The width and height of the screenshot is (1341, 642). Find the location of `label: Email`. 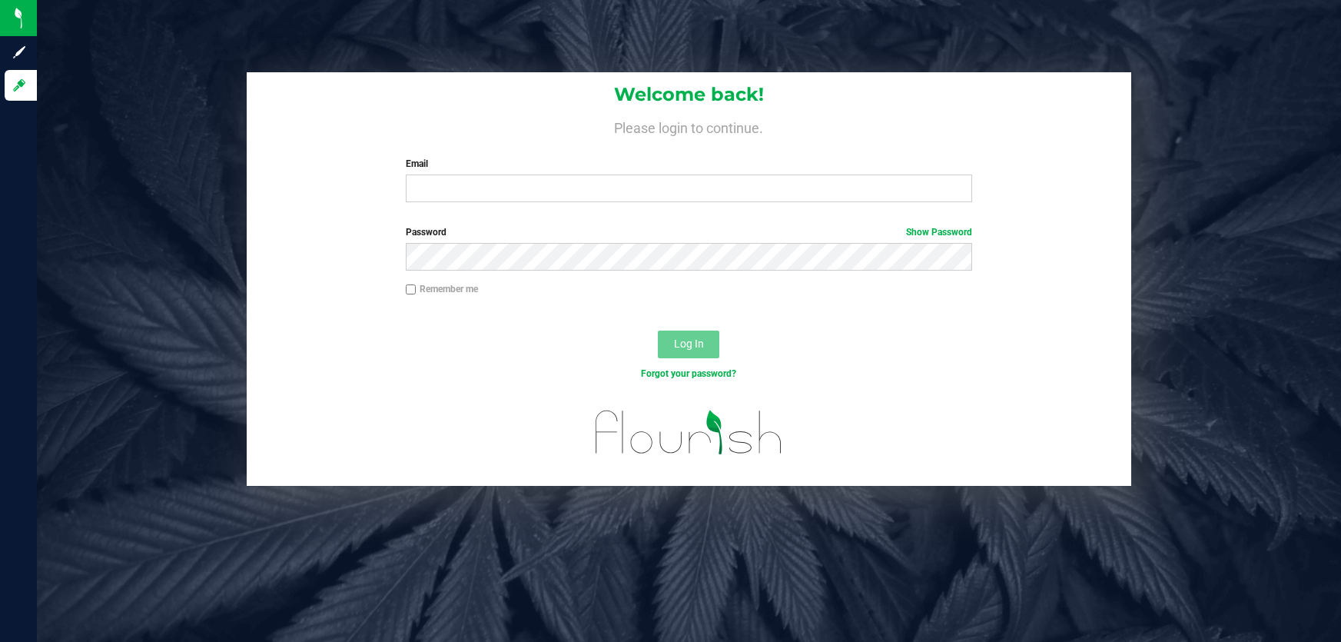

label: Email is located at coordinates (689, 164).